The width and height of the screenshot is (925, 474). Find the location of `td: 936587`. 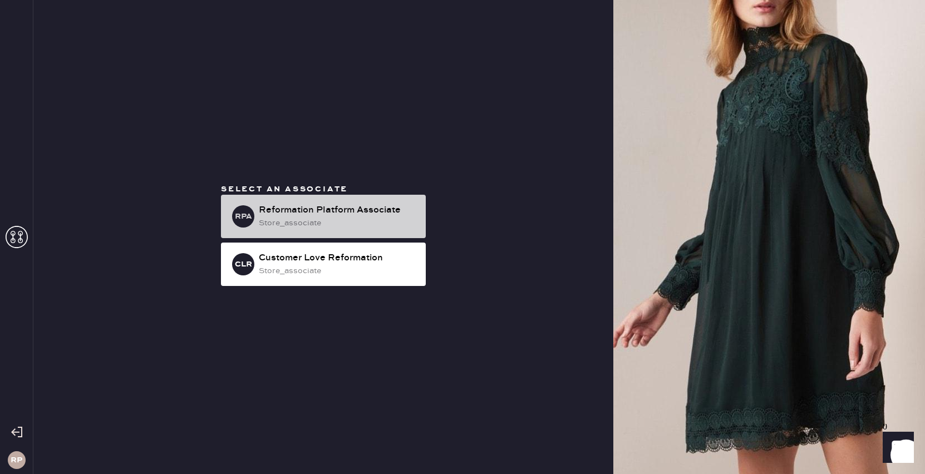

td: 936587 is located at coordinates (70, 203).